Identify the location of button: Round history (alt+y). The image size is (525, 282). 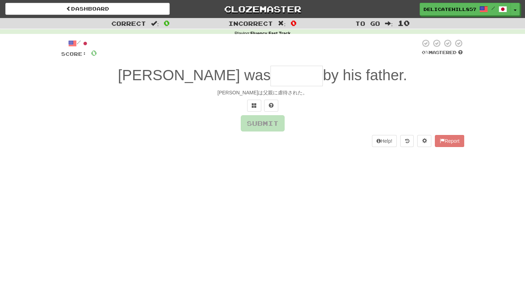
(407, 141).